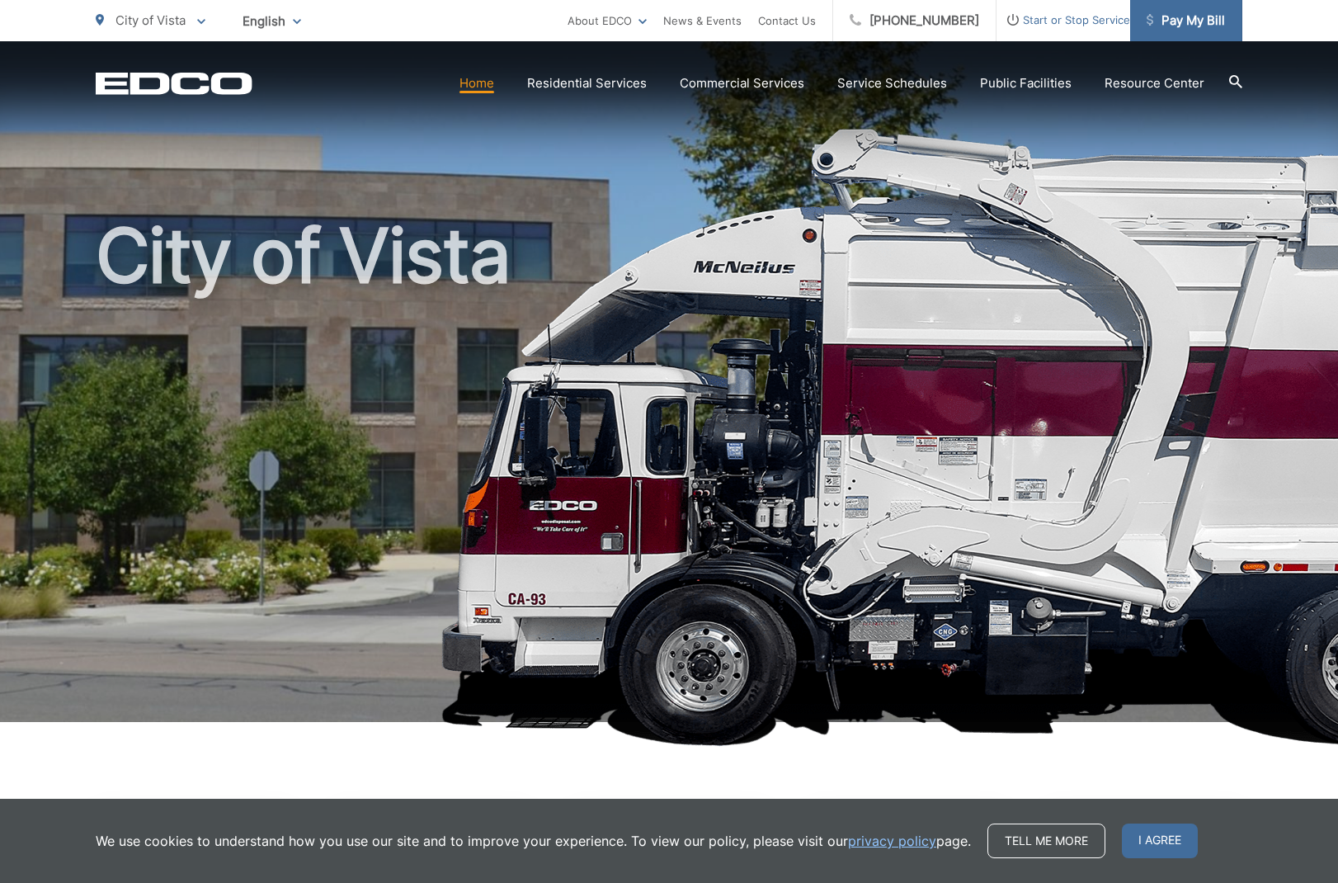  What do you see at coordinates (702, 21) in the screenshot?
I see `a: News & Events` at bounding box center [702, 21].